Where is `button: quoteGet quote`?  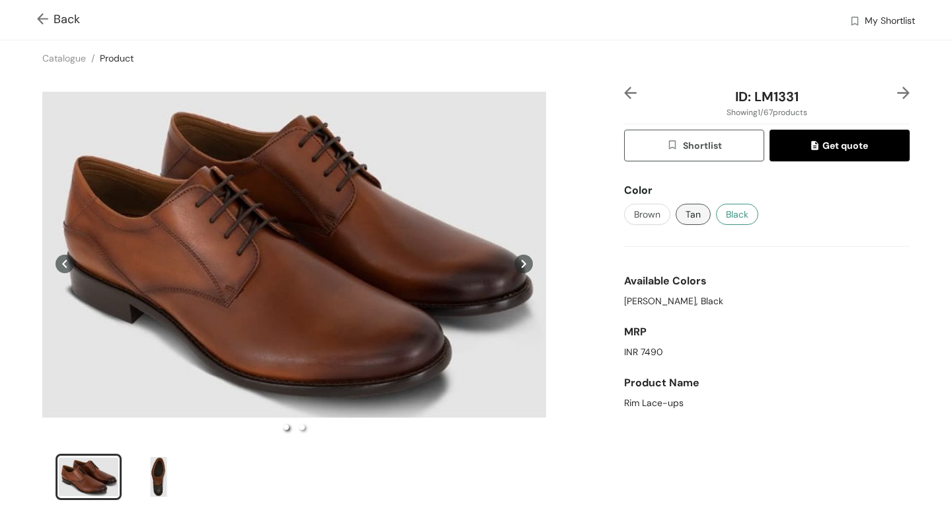 button: quoteGet quote is located at coordinates (839, 145).